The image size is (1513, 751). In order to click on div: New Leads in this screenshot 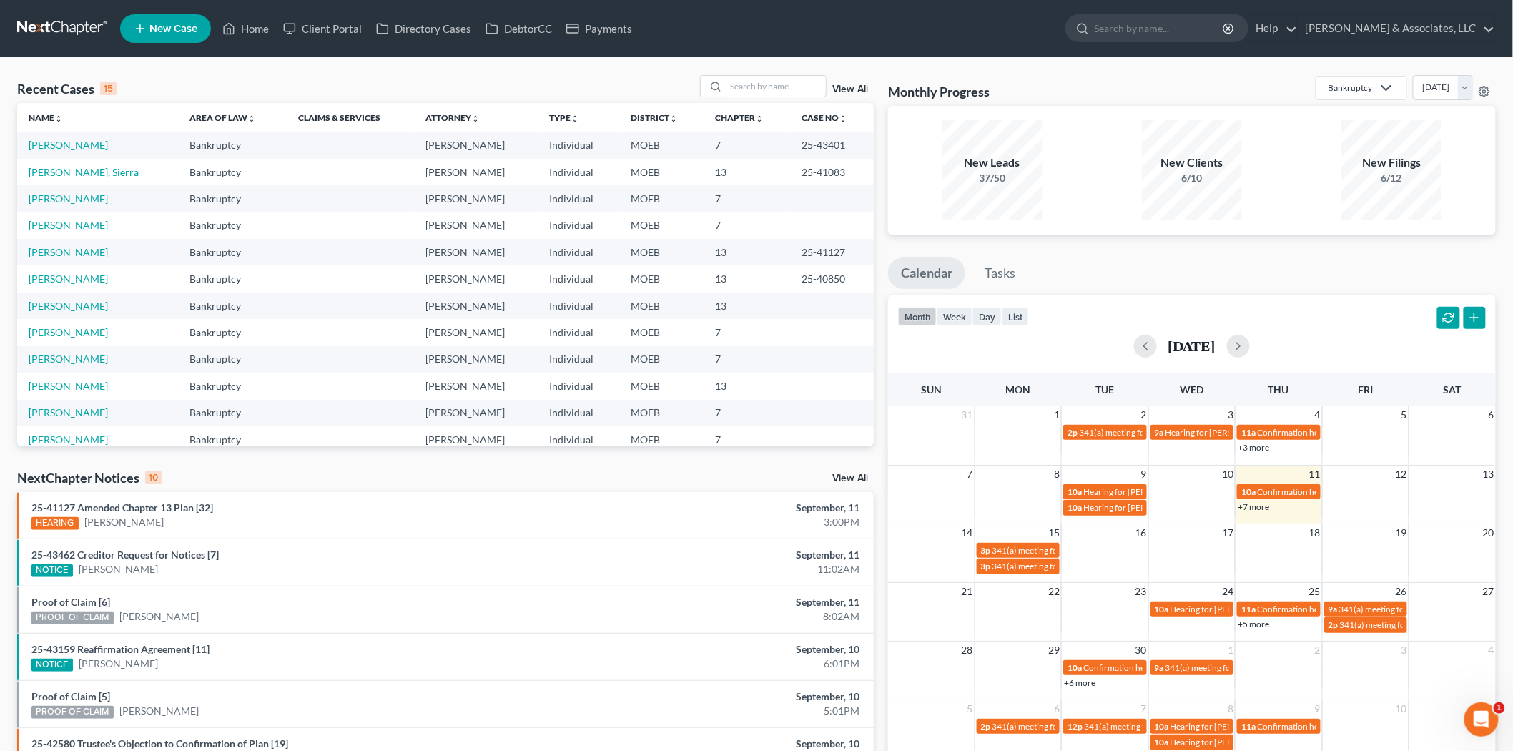, I will do `click(992, 162)`.